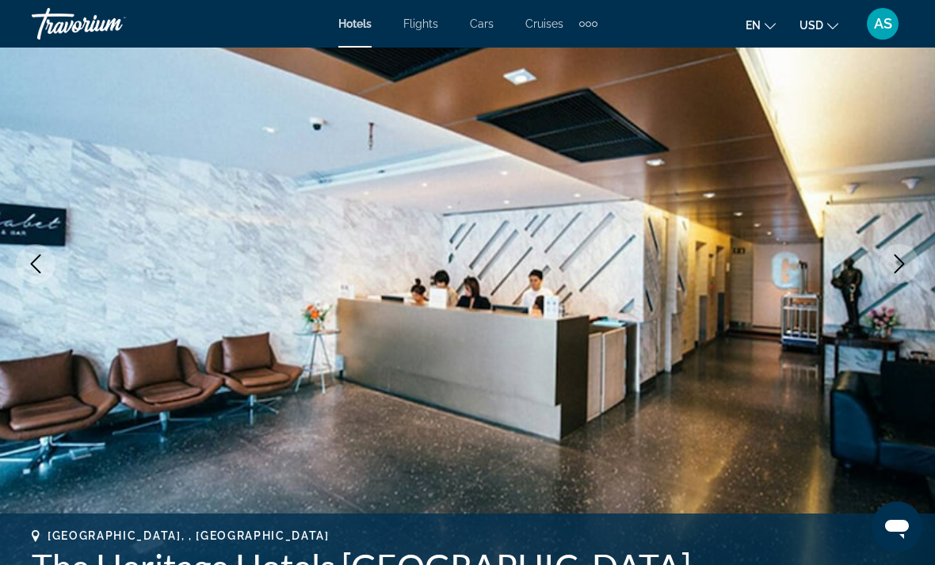  I want to click on span: Cruises, so click(545, 24).